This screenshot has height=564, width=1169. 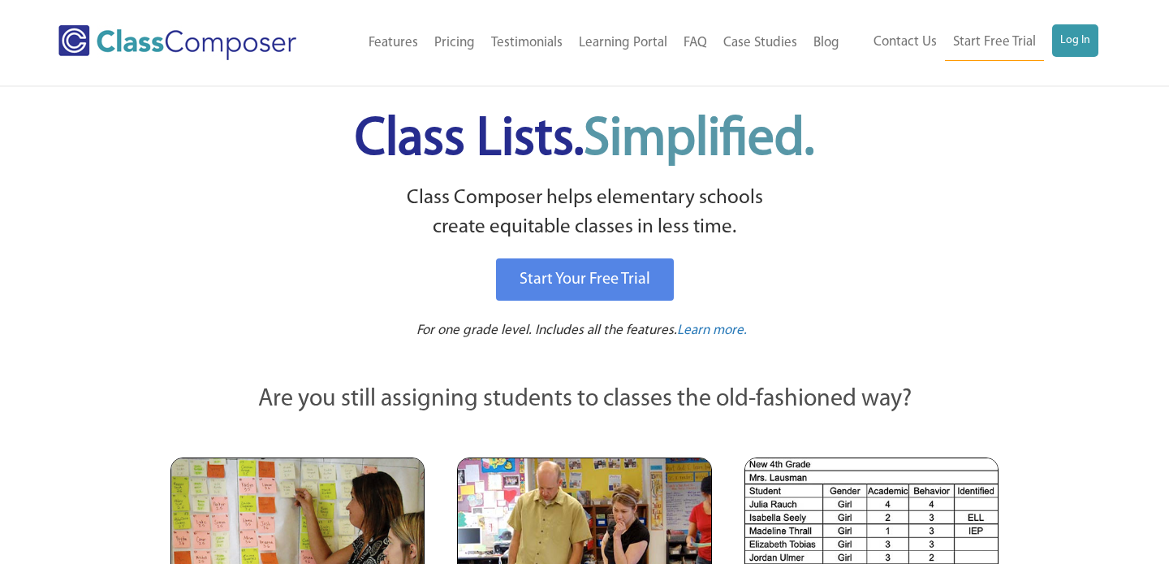 I want to click on span: For one grade level. Includes all the features., so click(x=546, y=330).